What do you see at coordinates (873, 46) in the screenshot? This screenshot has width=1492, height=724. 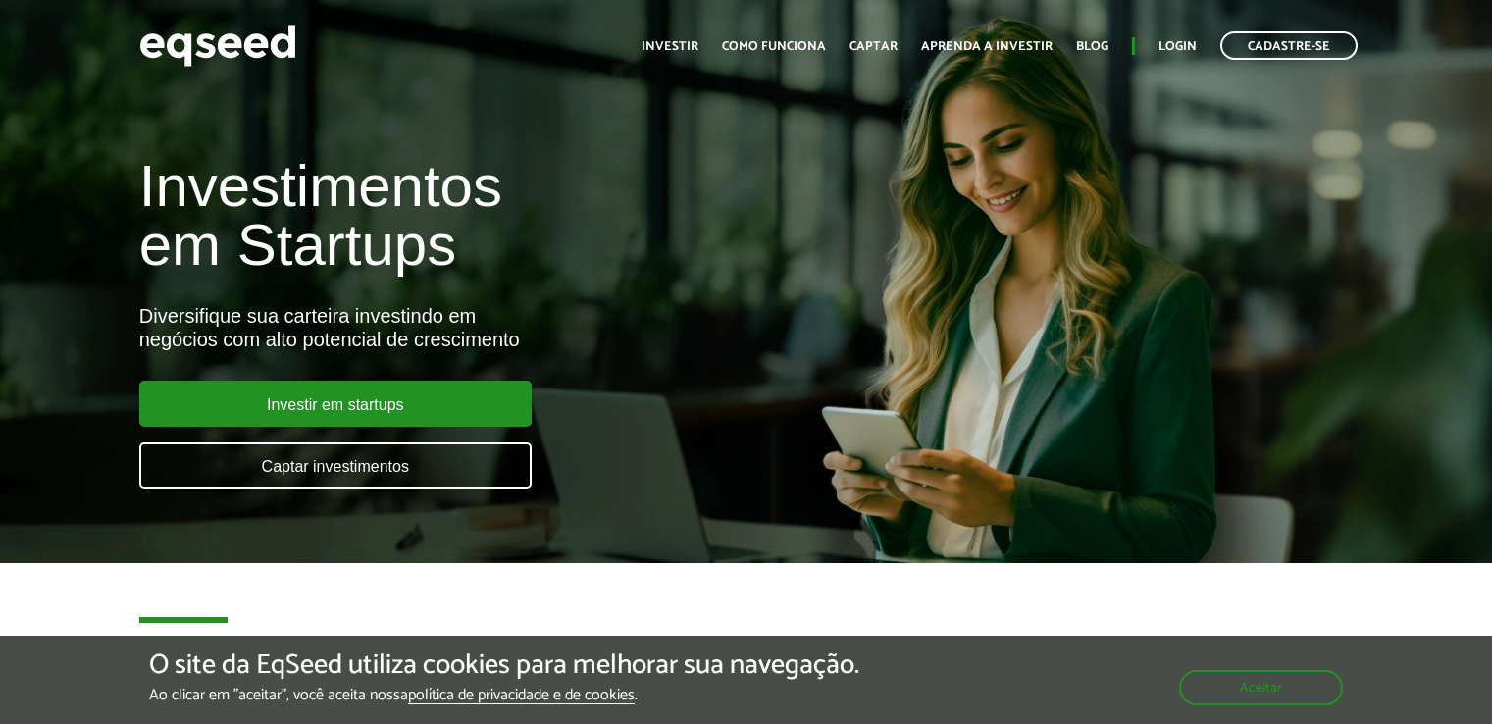 I see `a: Captar` at bounding box center [873, 46].